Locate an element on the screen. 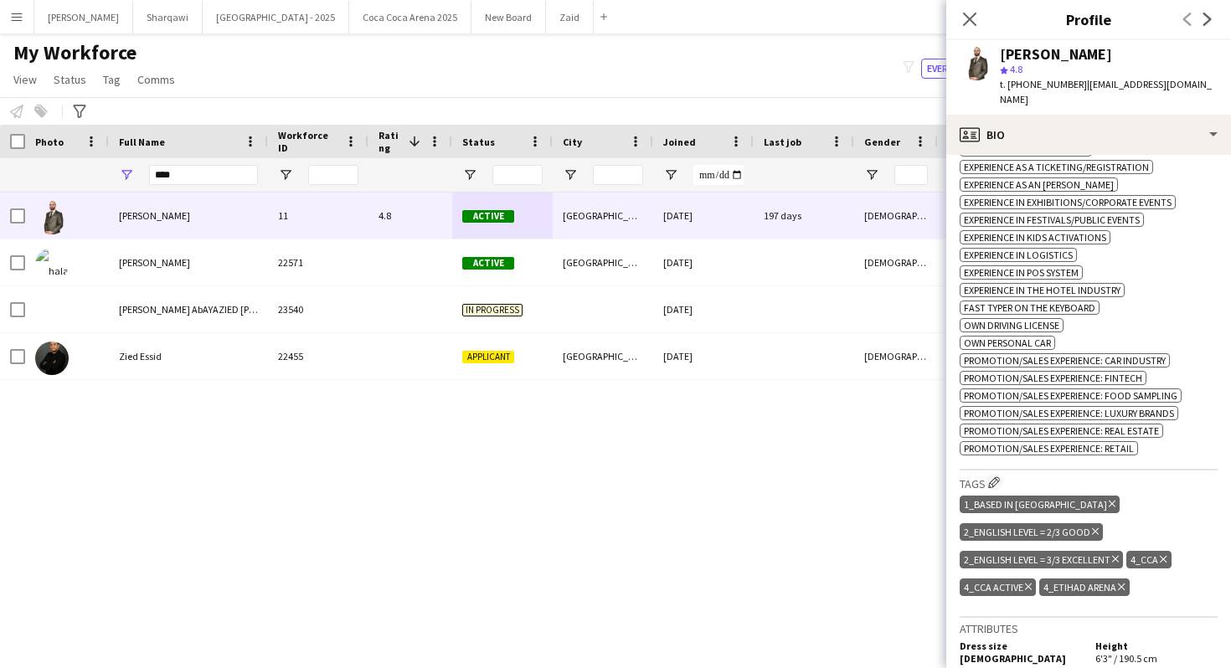 The image size is (1231, 668). h3: Attributes is located at coordinates (1089, 629).